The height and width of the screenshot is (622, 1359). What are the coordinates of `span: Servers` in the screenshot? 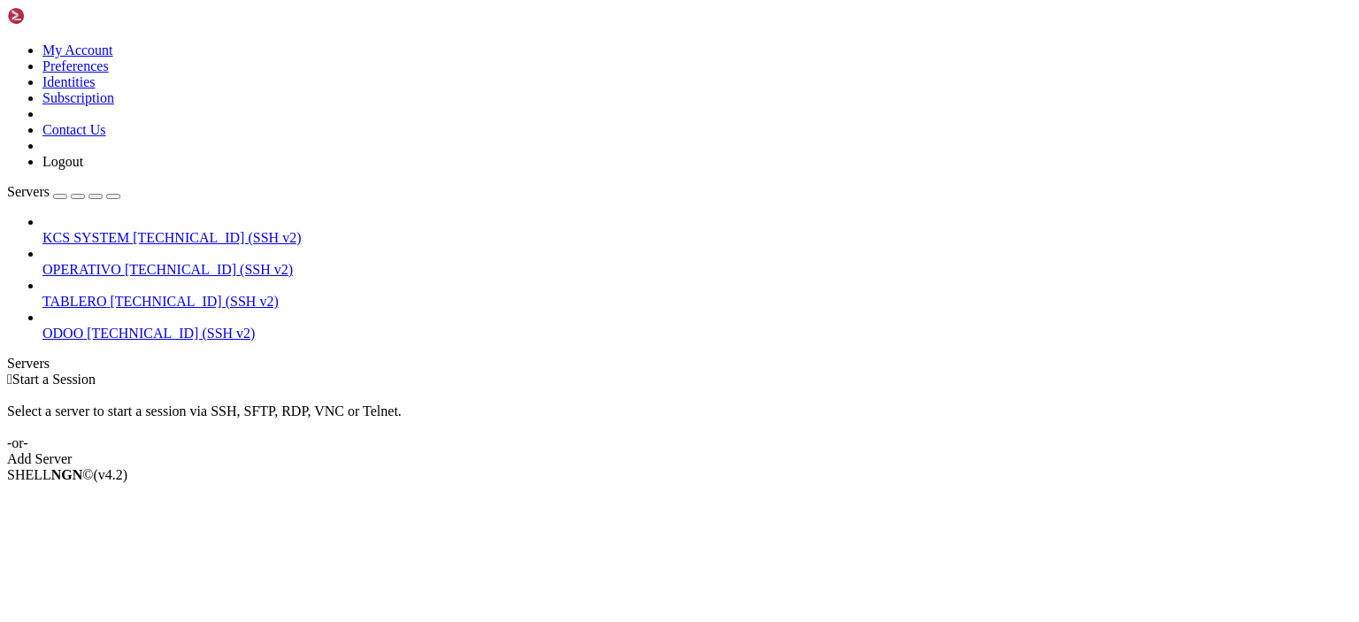 It's located at (28, 191).